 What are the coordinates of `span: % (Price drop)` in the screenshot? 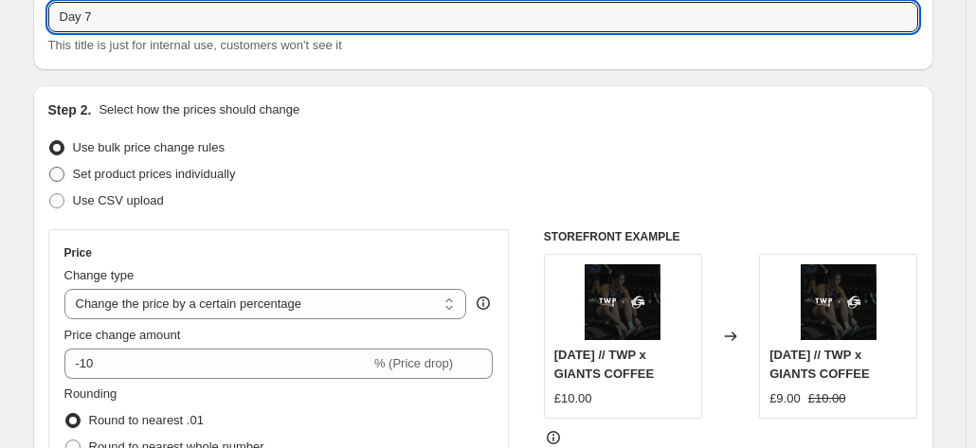 It's located at (413, 363).